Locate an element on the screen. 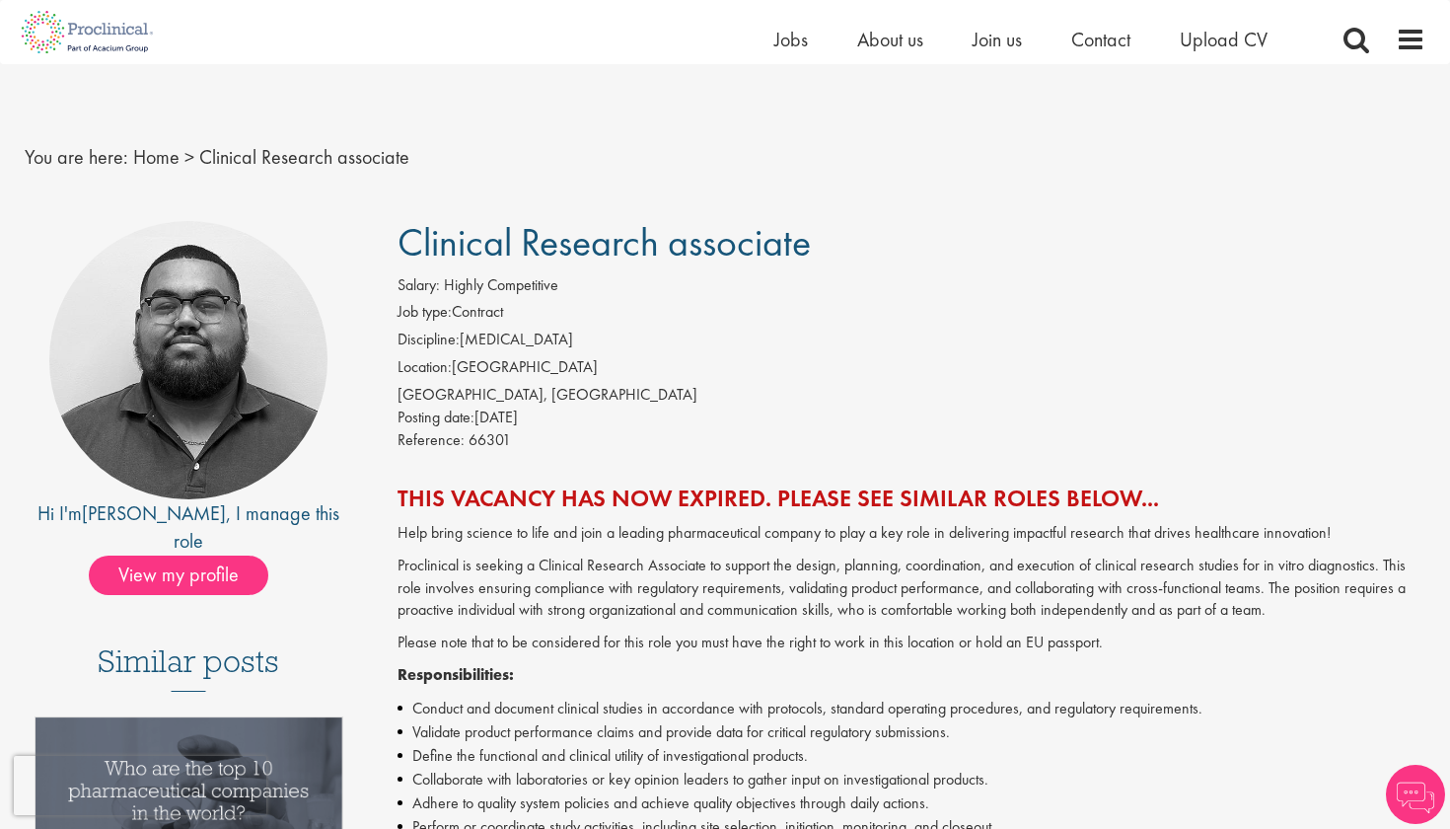 Image resolution: width=1450 pixels, height=829 pixels. a: Upload CV is located at coordinates (1223, 39).